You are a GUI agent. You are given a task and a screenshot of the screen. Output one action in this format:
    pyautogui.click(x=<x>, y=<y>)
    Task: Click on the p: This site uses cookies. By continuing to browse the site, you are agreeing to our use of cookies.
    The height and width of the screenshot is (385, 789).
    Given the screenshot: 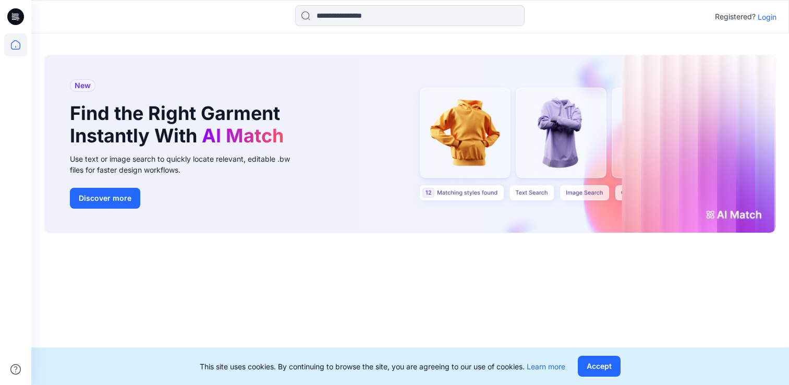 What is the action you would take?
    pyautogui.click(x=382, y=366)
    